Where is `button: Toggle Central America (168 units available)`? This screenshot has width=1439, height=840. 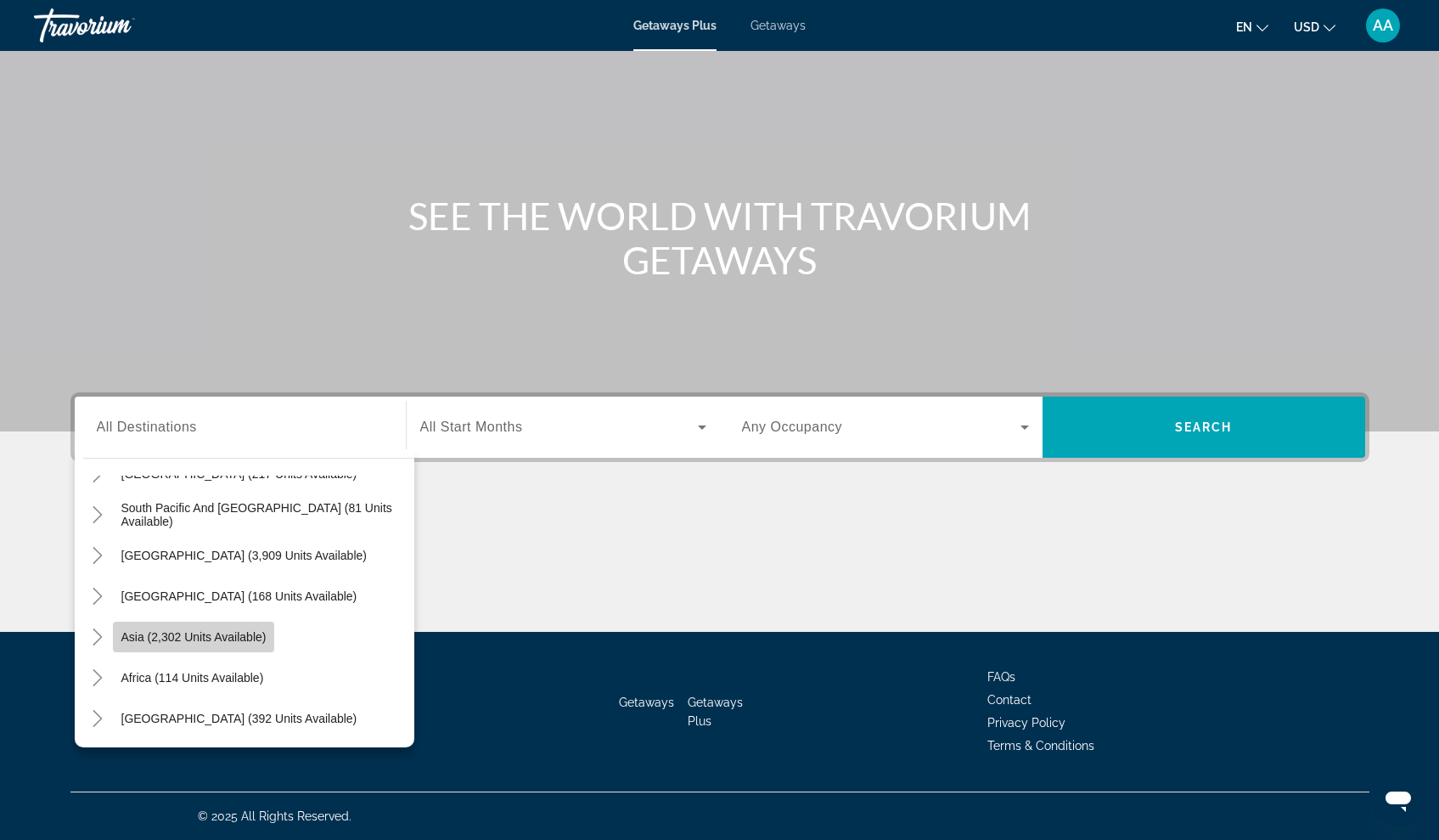
button: Toggle Central America (168 units available) is located at coordinates (98, 596).